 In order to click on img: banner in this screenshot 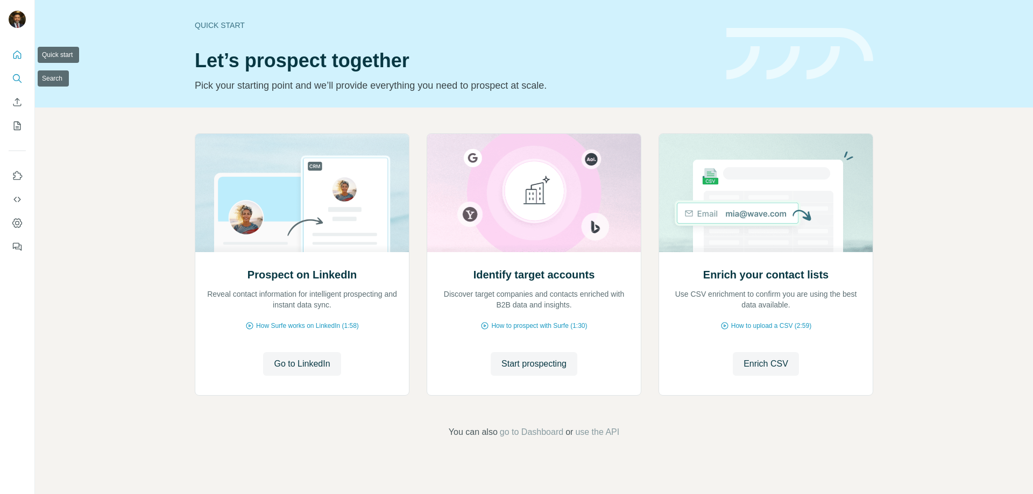, I will do `click(799, 54)`.